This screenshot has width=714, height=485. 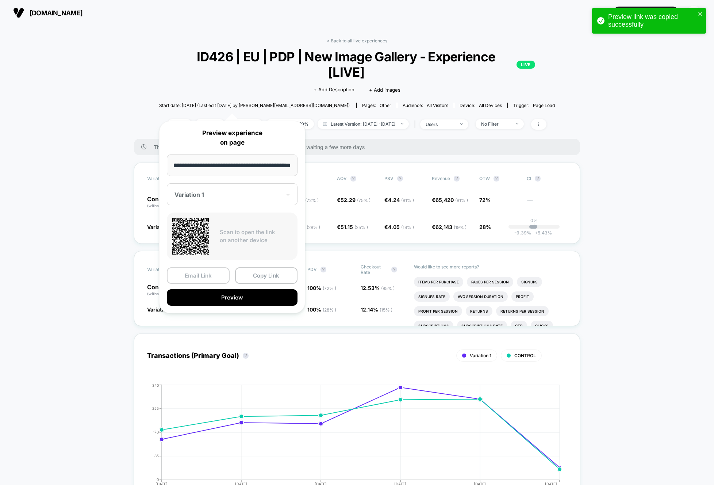 I want to click on li: Returns Per Session, so click(x=522, y=311).